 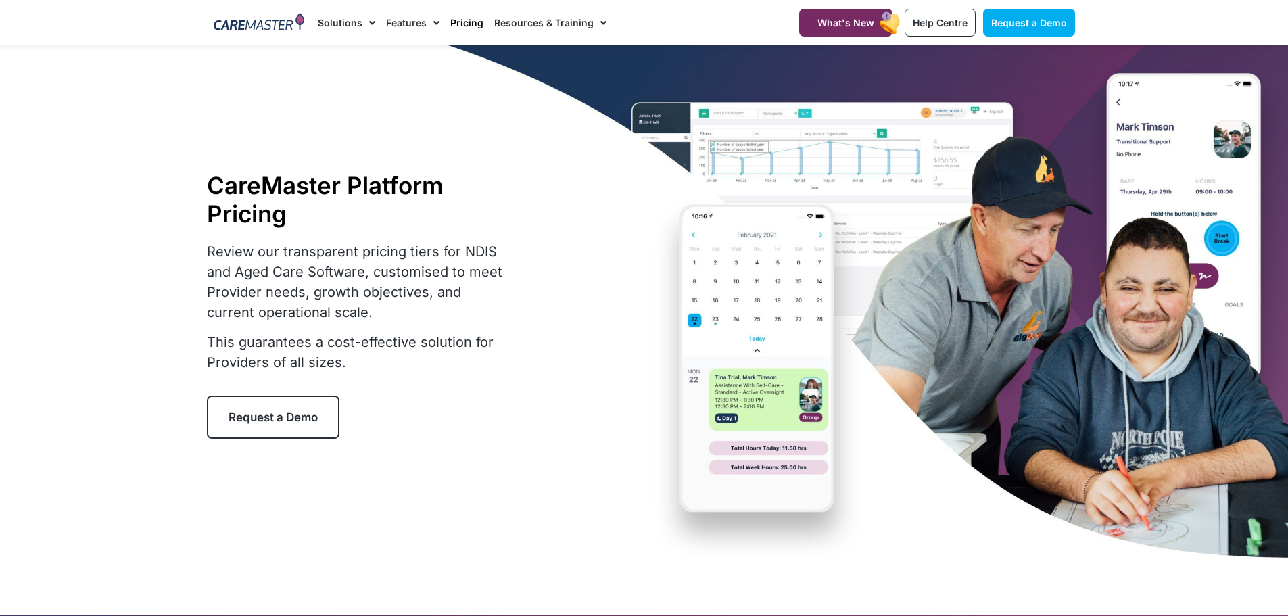 I want to click on a: Help Centre, so click(x=939, y=22).